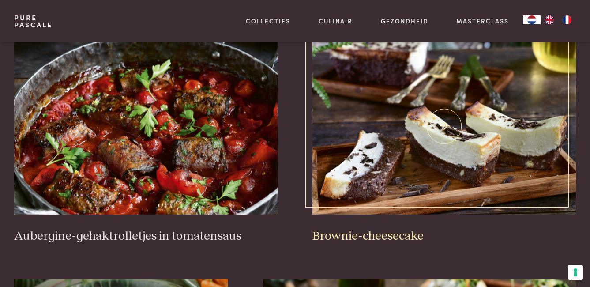 This screenshot has width=590, height=287. What do you see at coordinates (444, 126) in the screenshot?
I see `img: Brownie-cheesecake` at bounding box center [444, 126].